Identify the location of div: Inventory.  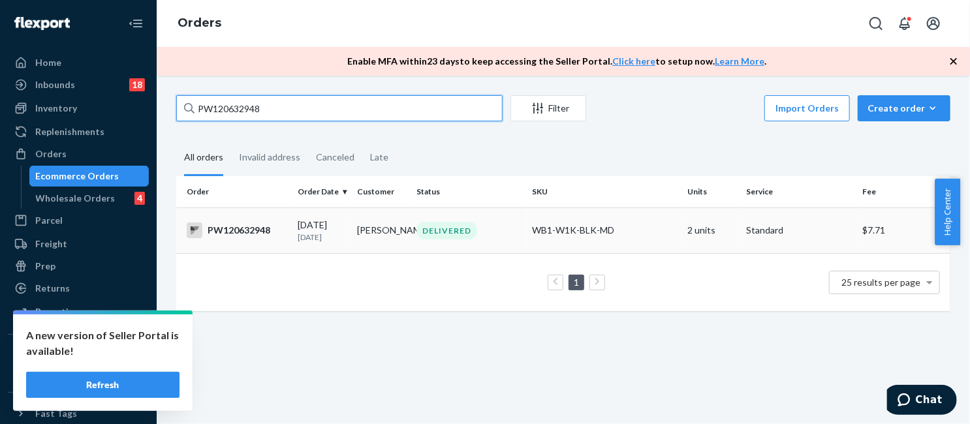
(56, 108).